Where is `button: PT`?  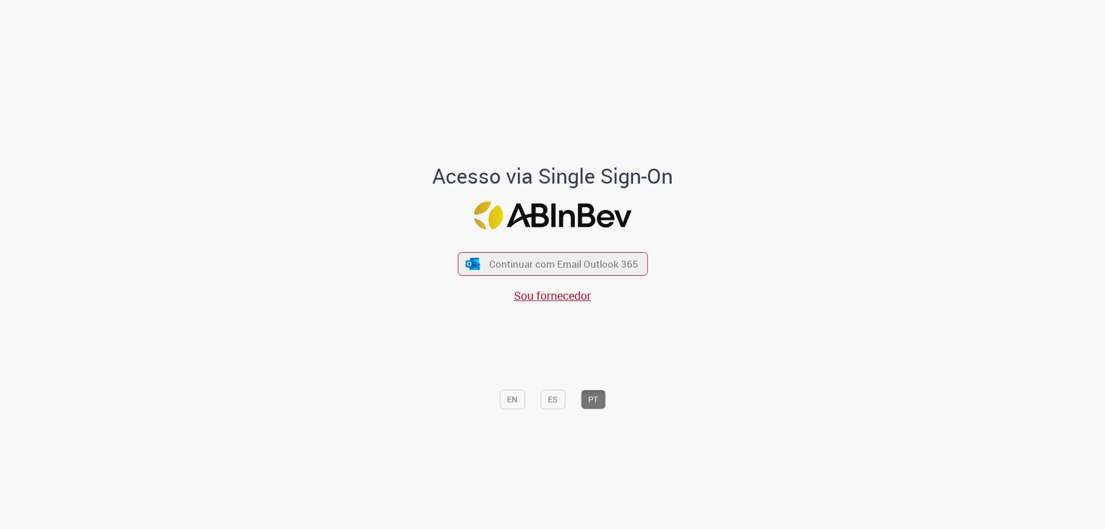
button: PT is located at coordinates (593, 399).